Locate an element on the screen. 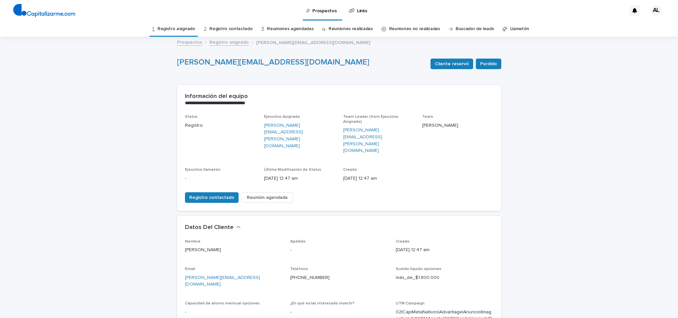 This screenshot has height=318, width=678. p: más_de_$1.800.000 is located at coordinates (444, 278).